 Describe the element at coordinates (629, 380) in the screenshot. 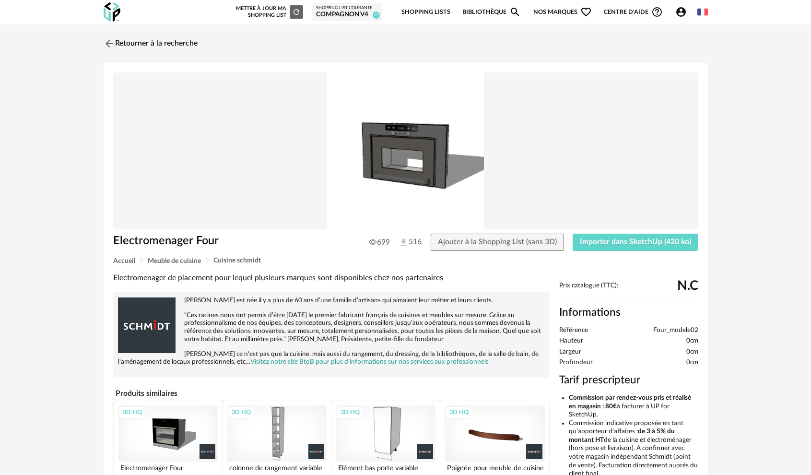

I see `h3: Tarif prescripteur` at that location.